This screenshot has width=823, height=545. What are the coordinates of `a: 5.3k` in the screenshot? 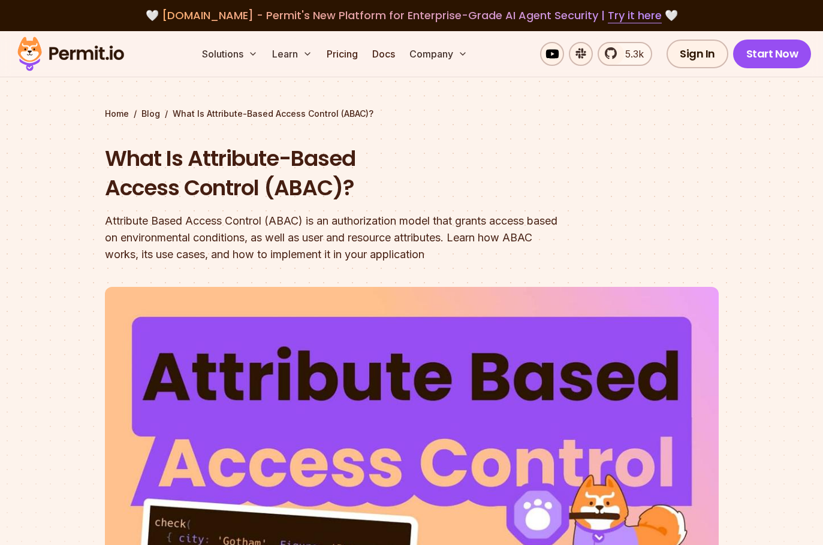 It's located at (624, 54).